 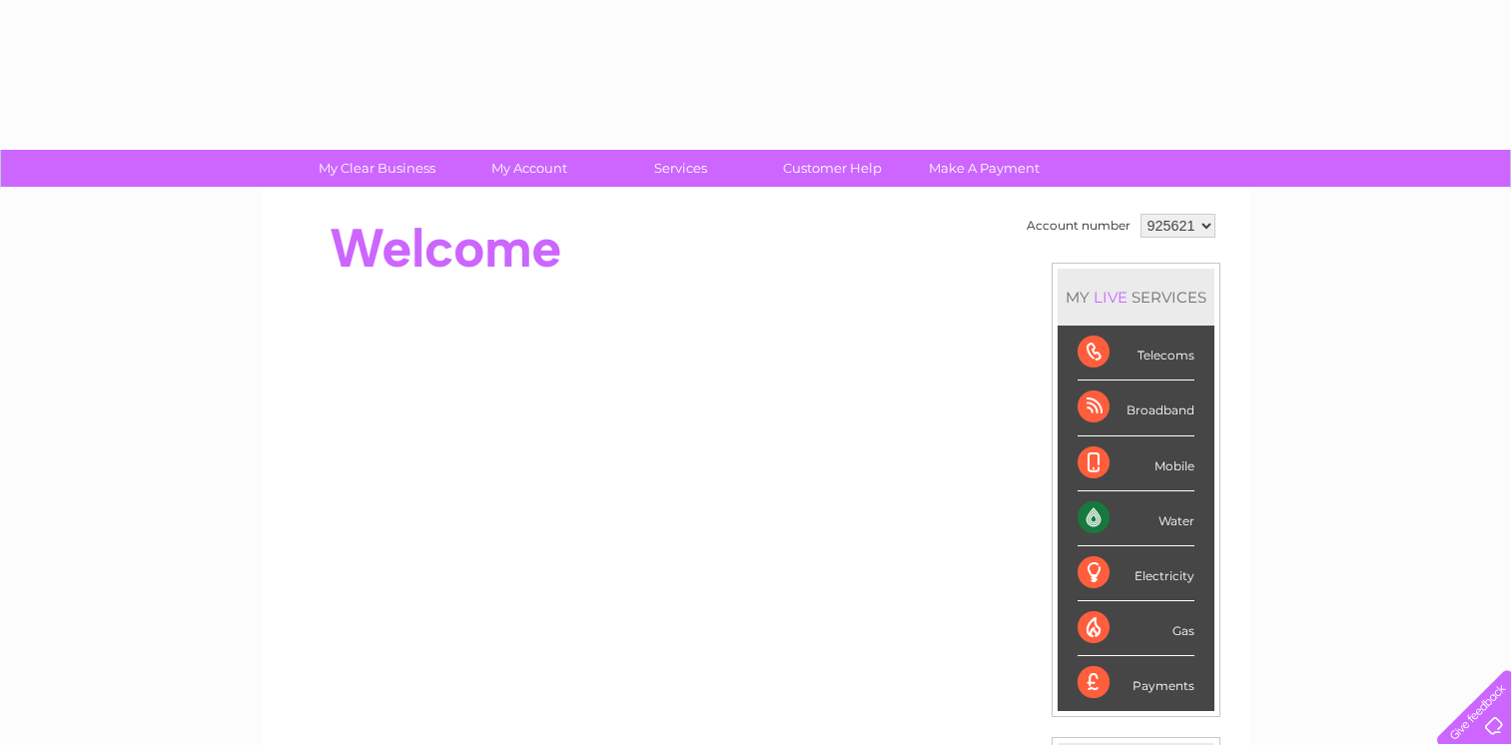 What do you see at coordinates (528, 168) in the screenshot?
I see `a: My Account` at bounding box center [528, 168].